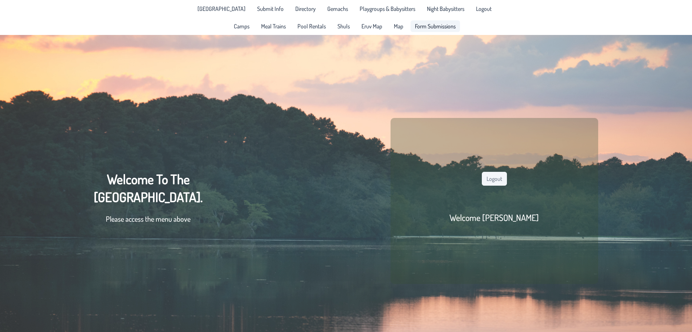 This screenshot has height=332, width=692. Describe the element at coordinates (242, 26) in the screenshot. I see `span: Camps` at that location.